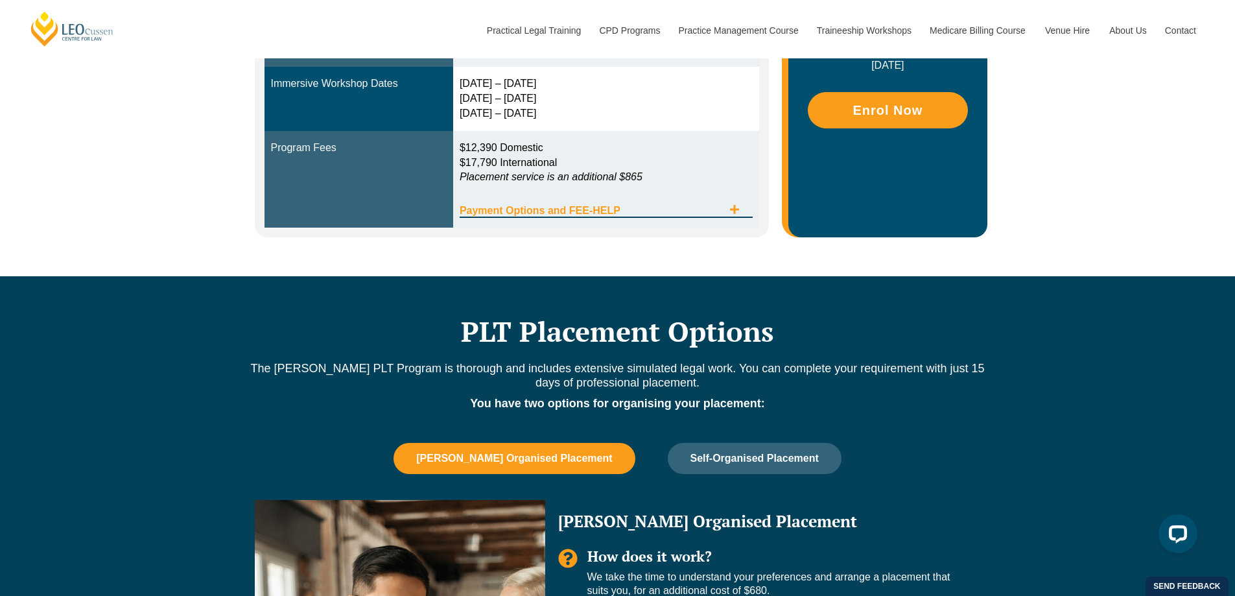  What do you see at coordinates (978, 30) in the screenshot?
I see `a: Medicare Billing Course` at bounding box center [978, 30].